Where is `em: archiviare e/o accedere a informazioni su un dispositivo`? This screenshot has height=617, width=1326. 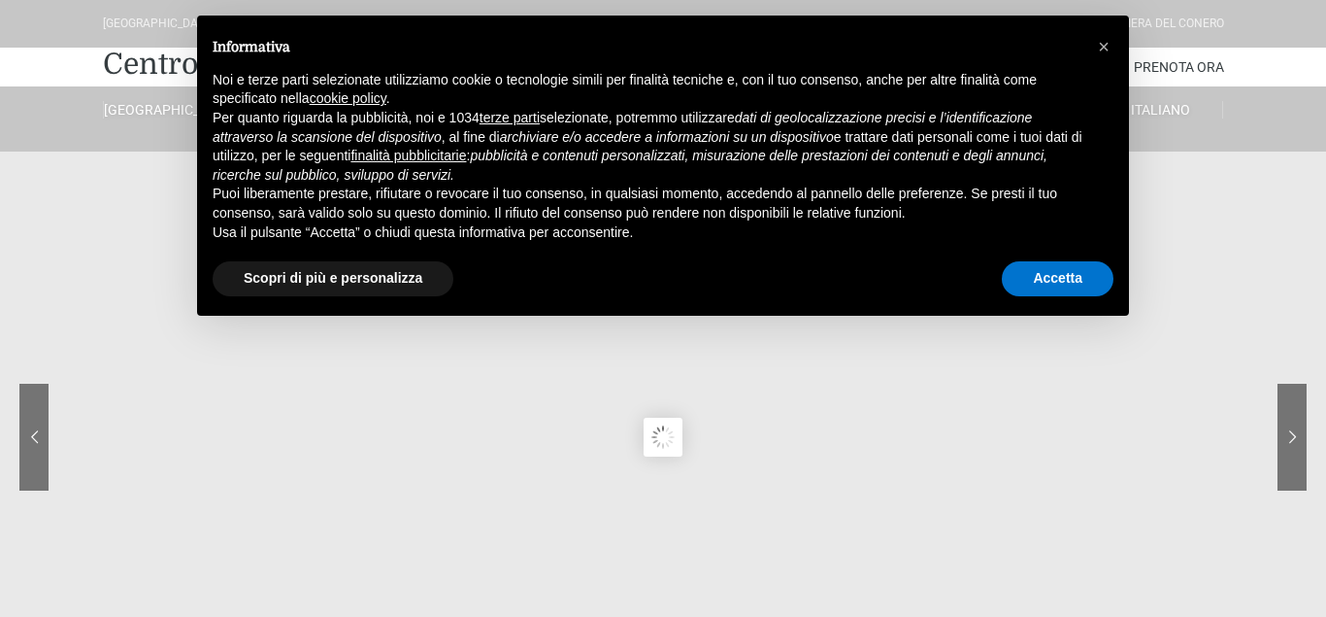 em: archiviare e/o accedere a informazioni su un dispositivo is located at coordinates (667, 137).